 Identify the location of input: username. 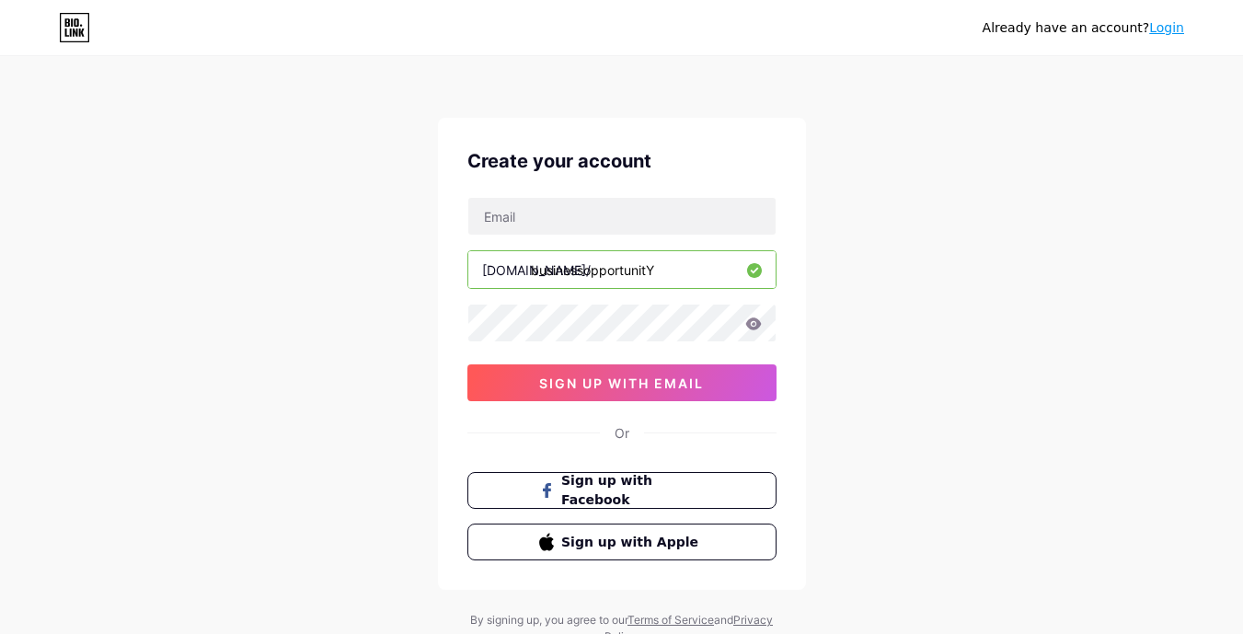
(622, 270).